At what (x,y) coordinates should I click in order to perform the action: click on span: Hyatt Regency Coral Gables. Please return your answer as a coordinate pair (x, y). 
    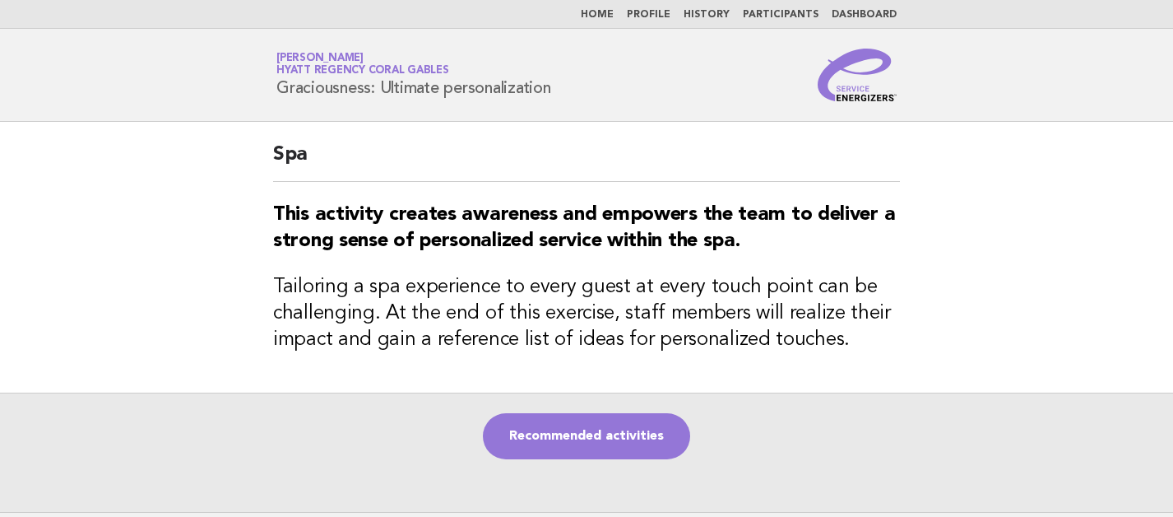
    Looking at the image, I should click on (363, 71).